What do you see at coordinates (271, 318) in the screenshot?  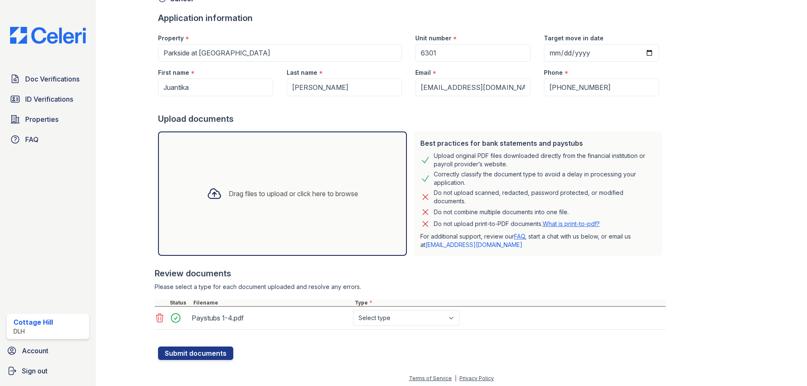 I see `div: Paystubs 1-4.pdf` at bounding box center [271, 318].